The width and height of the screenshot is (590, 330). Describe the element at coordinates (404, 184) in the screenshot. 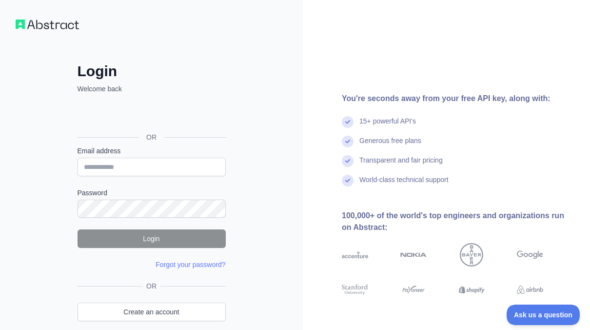

I see `div: World-class technical support` at that location.